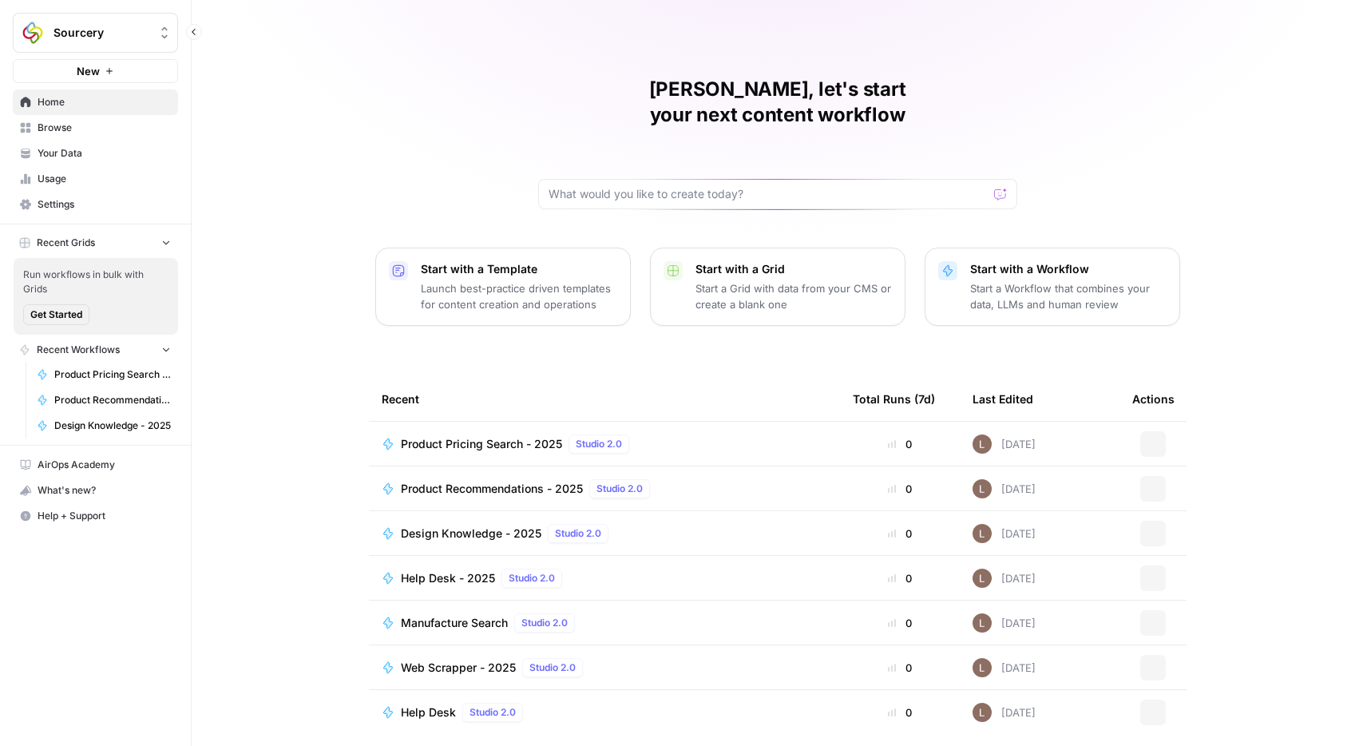  Describe the element at coordinates (95, 128) in the screenshot. I see `a: Browse` at that location.